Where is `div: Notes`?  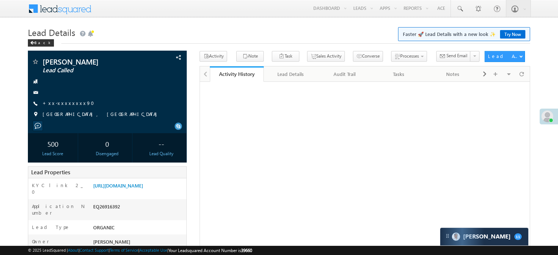
div: Notes is located at coordinates (452, 74).